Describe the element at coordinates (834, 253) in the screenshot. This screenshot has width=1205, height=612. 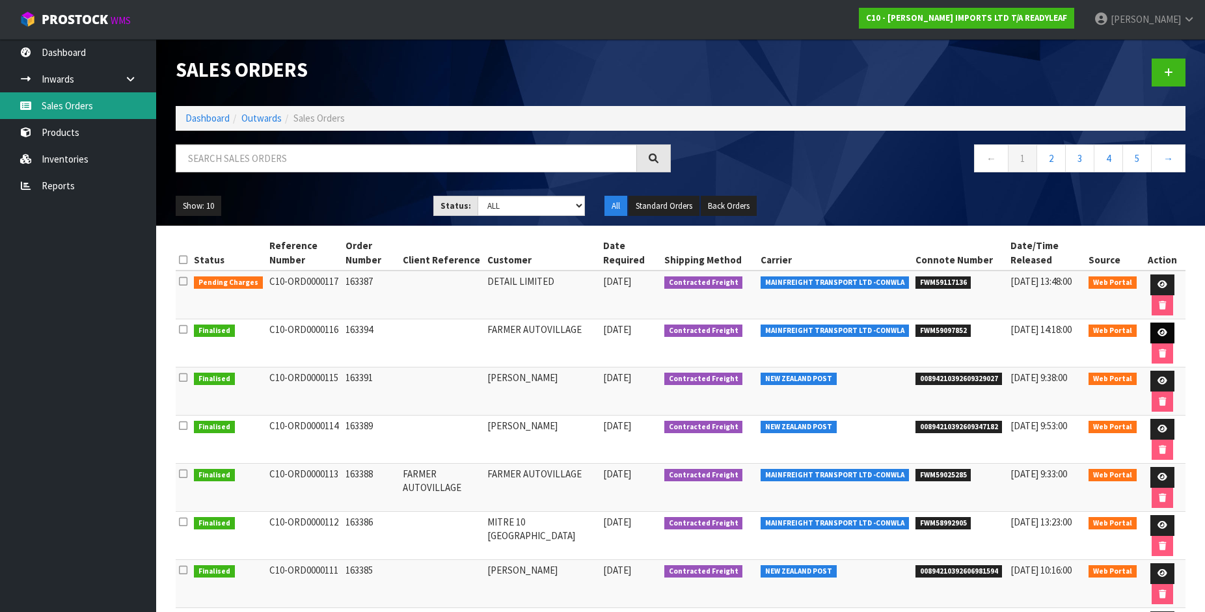
I see `th: Carrier` at that location.